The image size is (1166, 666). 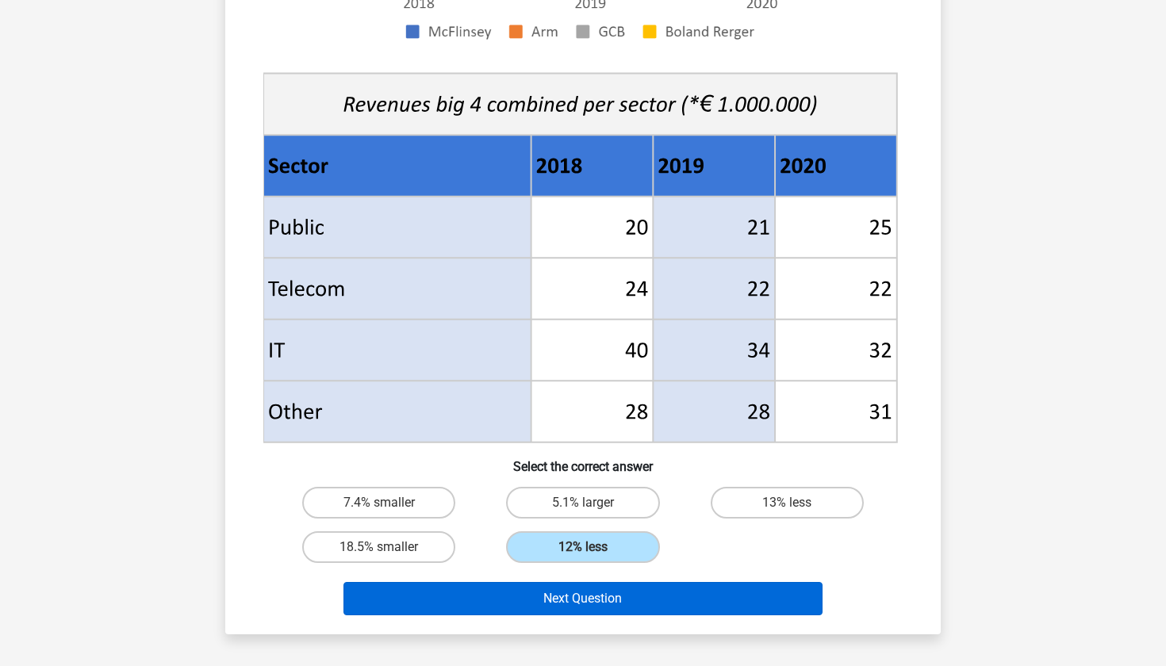 What do you see at coordinates (582, 503) in the screenshot?
I see `label: 5.1% larger` at bounding box center [582, 503].